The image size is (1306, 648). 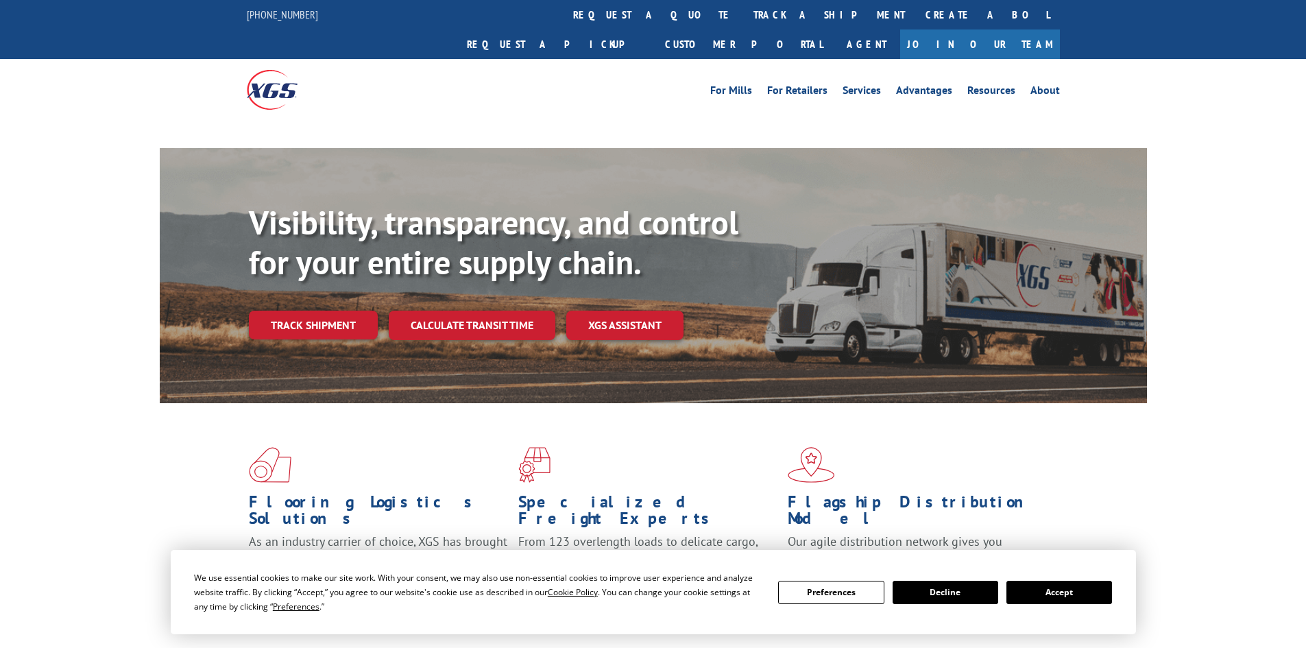 What do you see at coordinates (831, 593) in the screenshot?
I see `button: Preferences` at bounding box center [831, 593].